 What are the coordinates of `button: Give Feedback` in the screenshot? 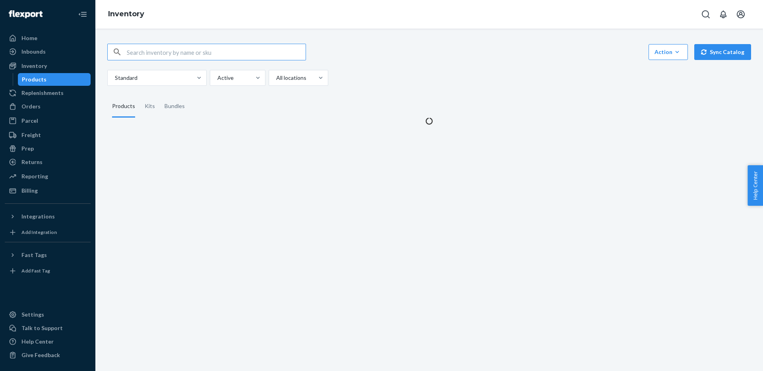 It's located at (48, 355).